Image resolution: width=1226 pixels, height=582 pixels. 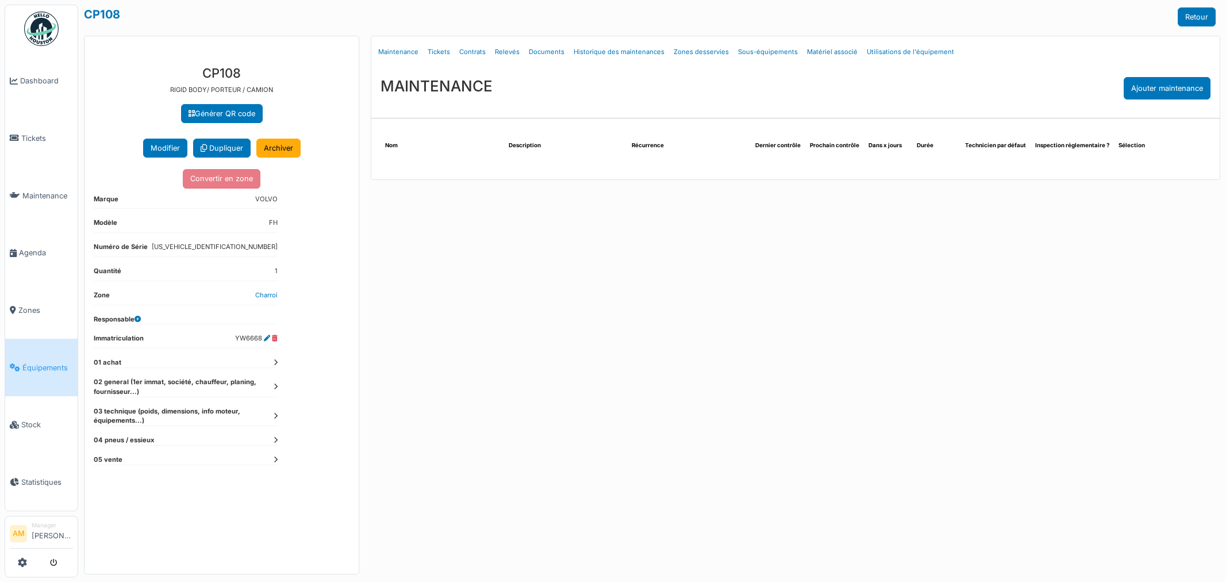 What do you see at coordinates (266, 295) in the screenshot?
I see `a: Charroi` at bounding box center [266, 295].